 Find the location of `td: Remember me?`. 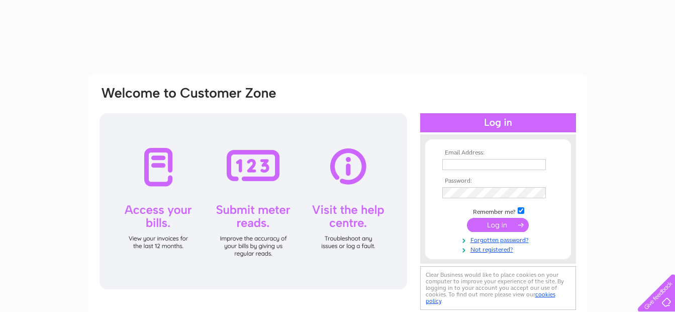

td: Remember me? is located at coordinates (498, 211).